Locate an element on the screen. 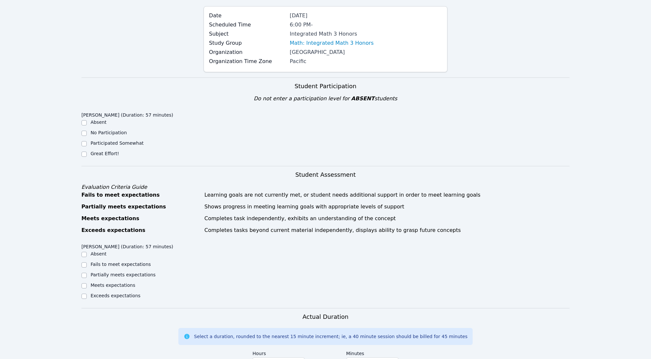 This screenshot has height=359, width=651. div: Select a duration, rounded to the nearest 15 minute increment; ie, a 40 minute session should be ... is located at coordinates (330, 337).